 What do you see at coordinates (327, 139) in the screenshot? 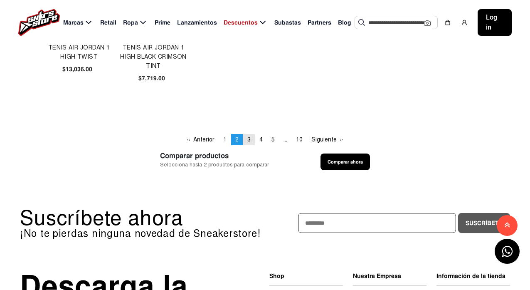
I see `a: Siguiente page` at bounding box center [327, 139].